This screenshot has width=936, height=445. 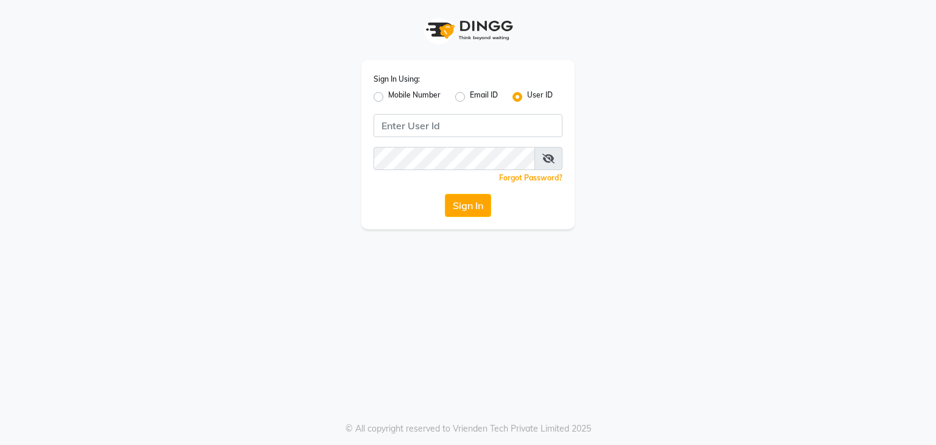 What do you see at coordinates (397, 79) in the screenshot?
I see `label: Sign In Using:` at bounding box center [397, 79].